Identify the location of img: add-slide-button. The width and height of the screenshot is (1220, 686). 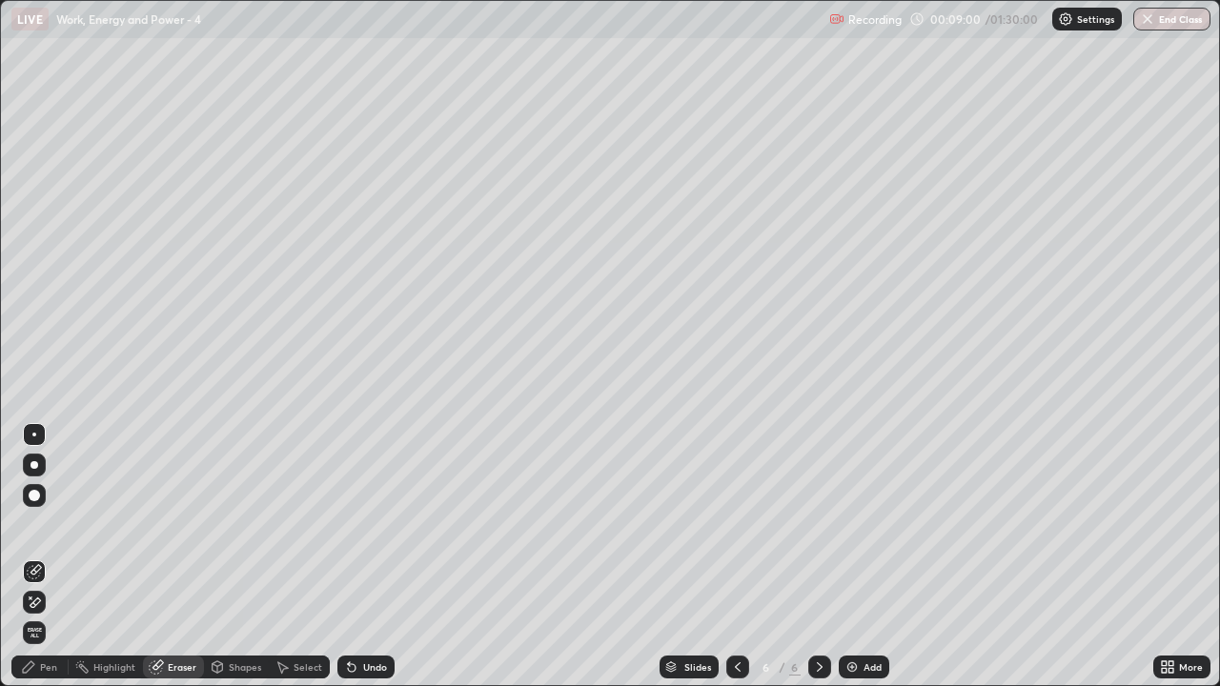
(852, 667).